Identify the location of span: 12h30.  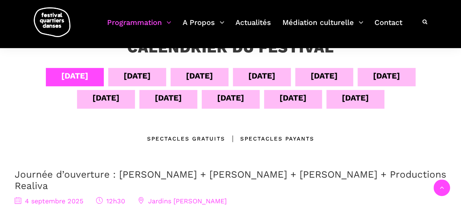
(110, 200).